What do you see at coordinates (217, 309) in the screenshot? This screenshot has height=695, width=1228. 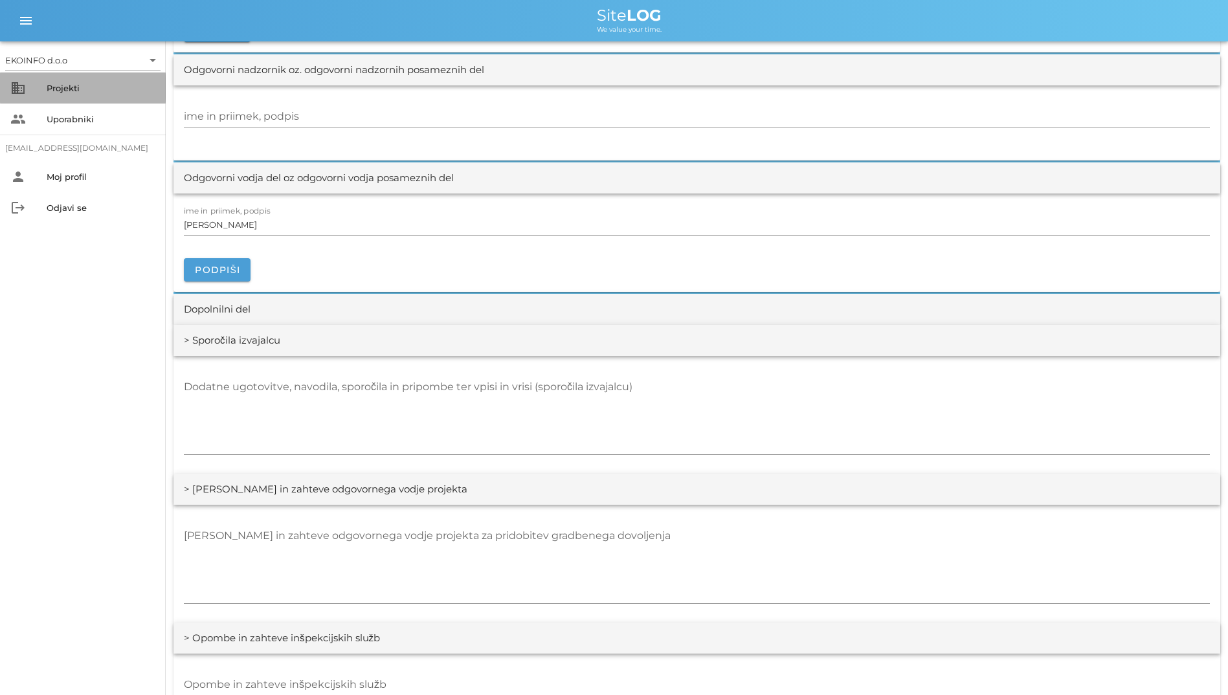 I see `div: Dopolnilni del` at bounding box center [217, 309].